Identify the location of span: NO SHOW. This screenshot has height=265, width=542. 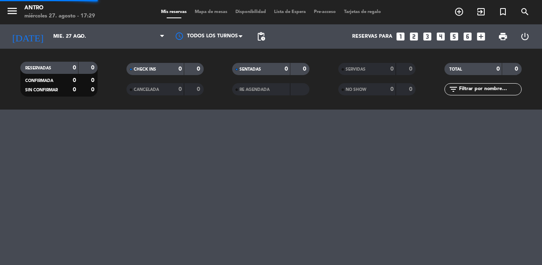
(356, 90).